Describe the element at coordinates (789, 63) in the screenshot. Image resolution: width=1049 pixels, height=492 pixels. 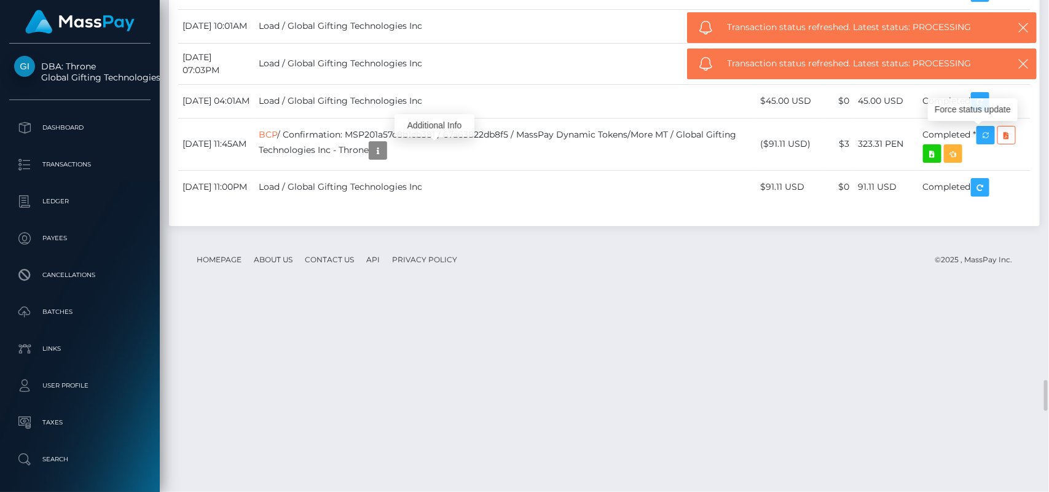
I see `td: $111.16 USD` at that location.